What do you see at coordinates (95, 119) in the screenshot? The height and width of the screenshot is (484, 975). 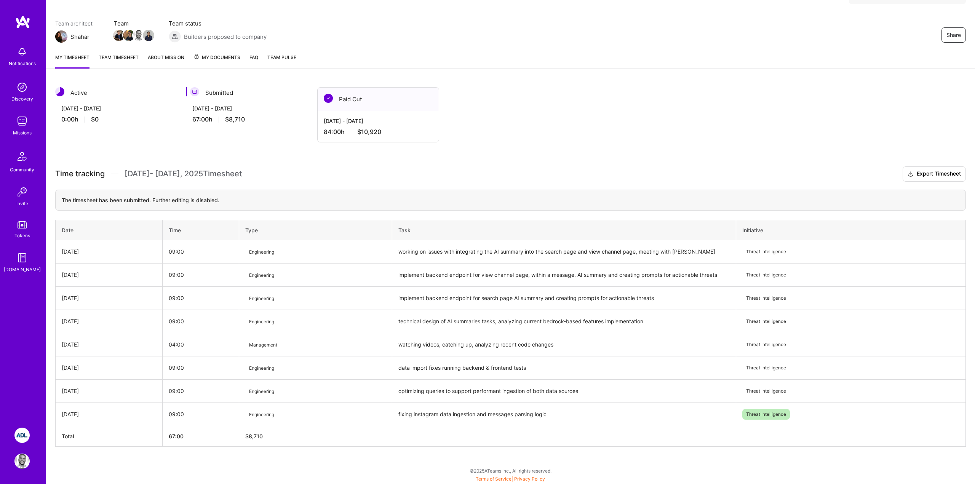 I see `span: $0` at bounding box center [95, 119].